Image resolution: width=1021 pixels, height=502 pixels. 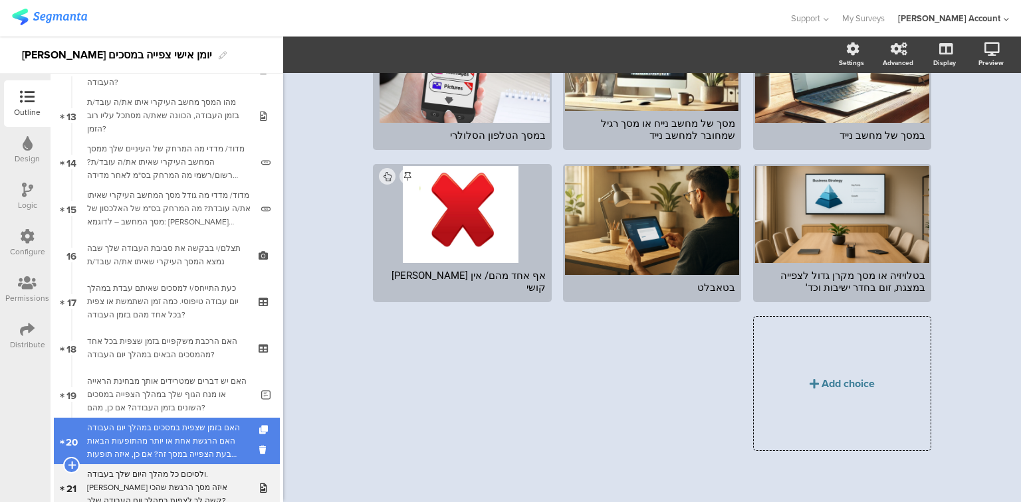 I want to click on span: 18, so click(x=71, y=348).